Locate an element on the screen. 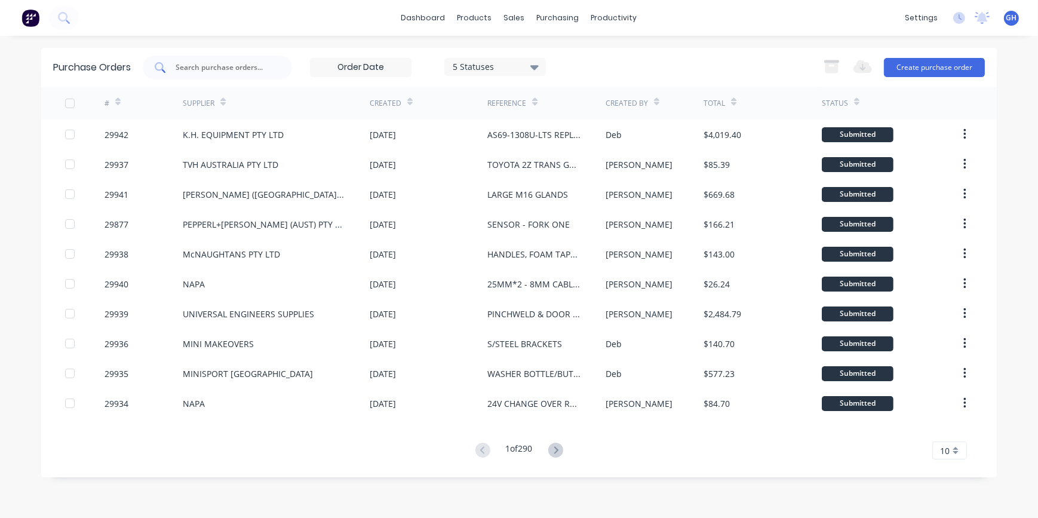 Image resolution: width=1038 pixels, height=518 pixels. div: 5 Statuses is located at coordinates (495, 66).